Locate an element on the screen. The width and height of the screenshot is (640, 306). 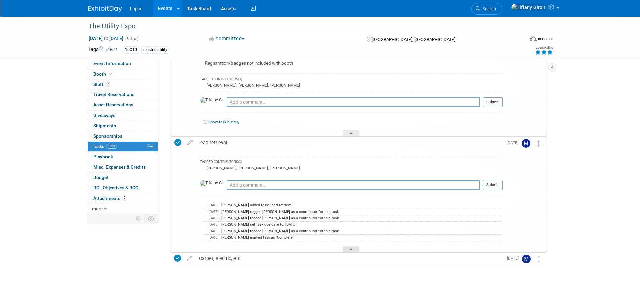
span: Sponsorships is located at coordinates (108, 136).